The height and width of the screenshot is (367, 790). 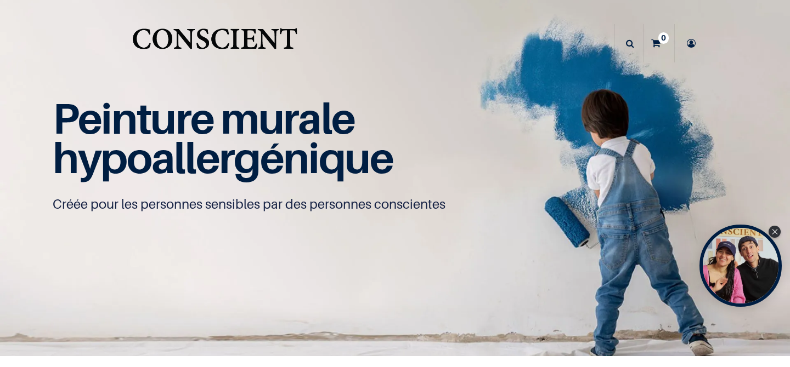 What do you see at coordinates (659, 43) in the screenshot?
I see `a: 0` at bounding box center [659, 43].